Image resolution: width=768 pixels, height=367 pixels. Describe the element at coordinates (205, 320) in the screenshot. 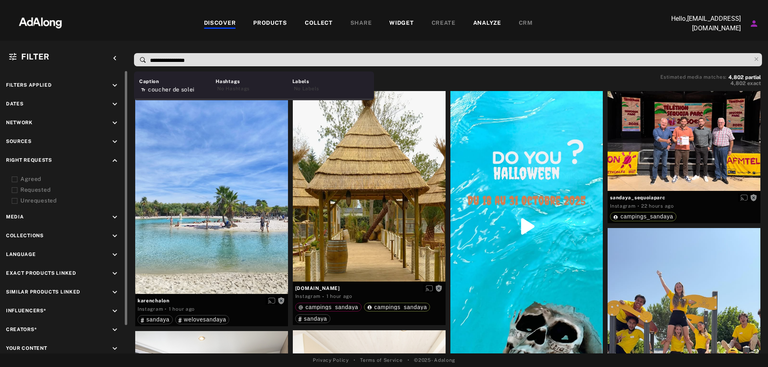

I see `span: welovesandaya` at that location.